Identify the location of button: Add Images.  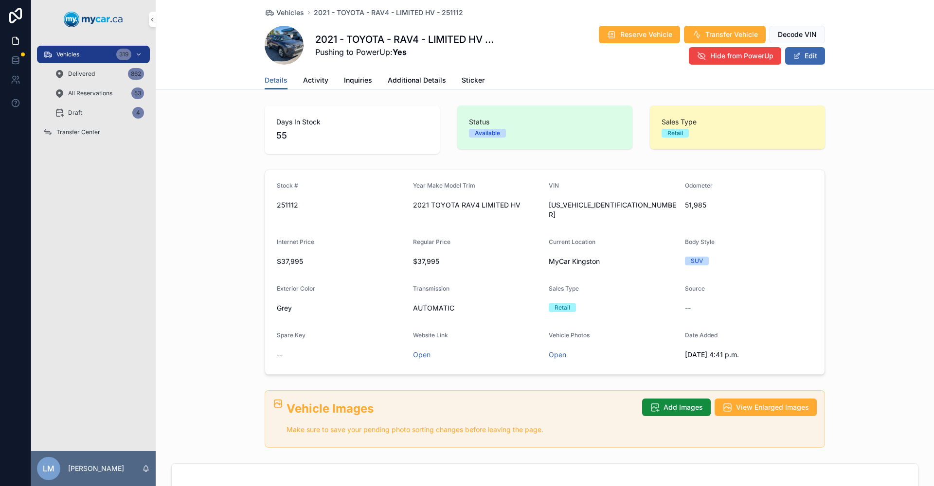
(676, 407).